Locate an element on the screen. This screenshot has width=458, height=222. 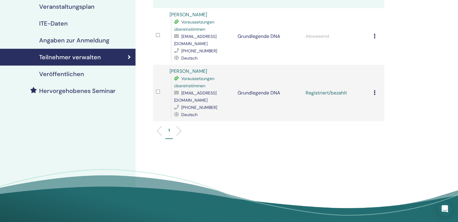
font: Veröffentlichen is located at coordinates (61, 74).